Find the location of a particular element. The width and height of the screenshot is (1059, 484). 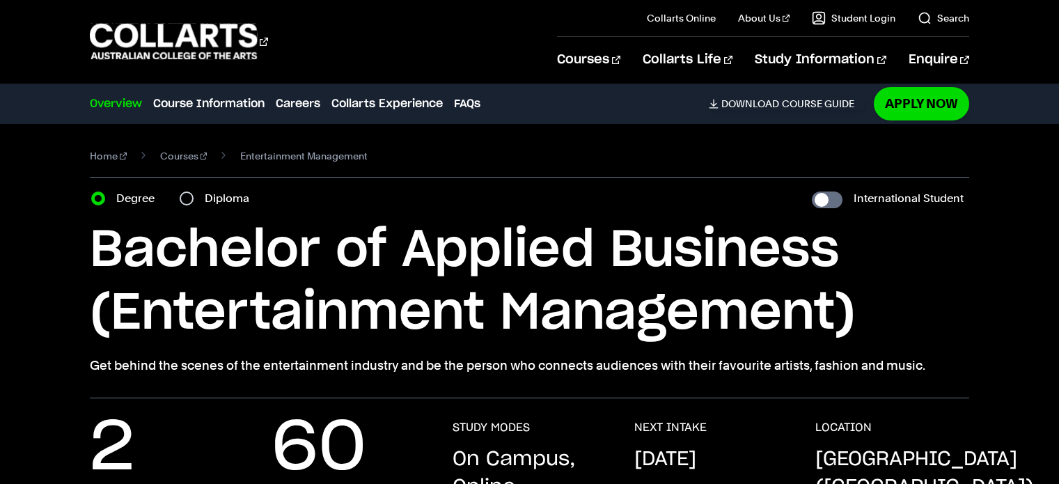

a: Apply Now is located at coordinates (921, 103).